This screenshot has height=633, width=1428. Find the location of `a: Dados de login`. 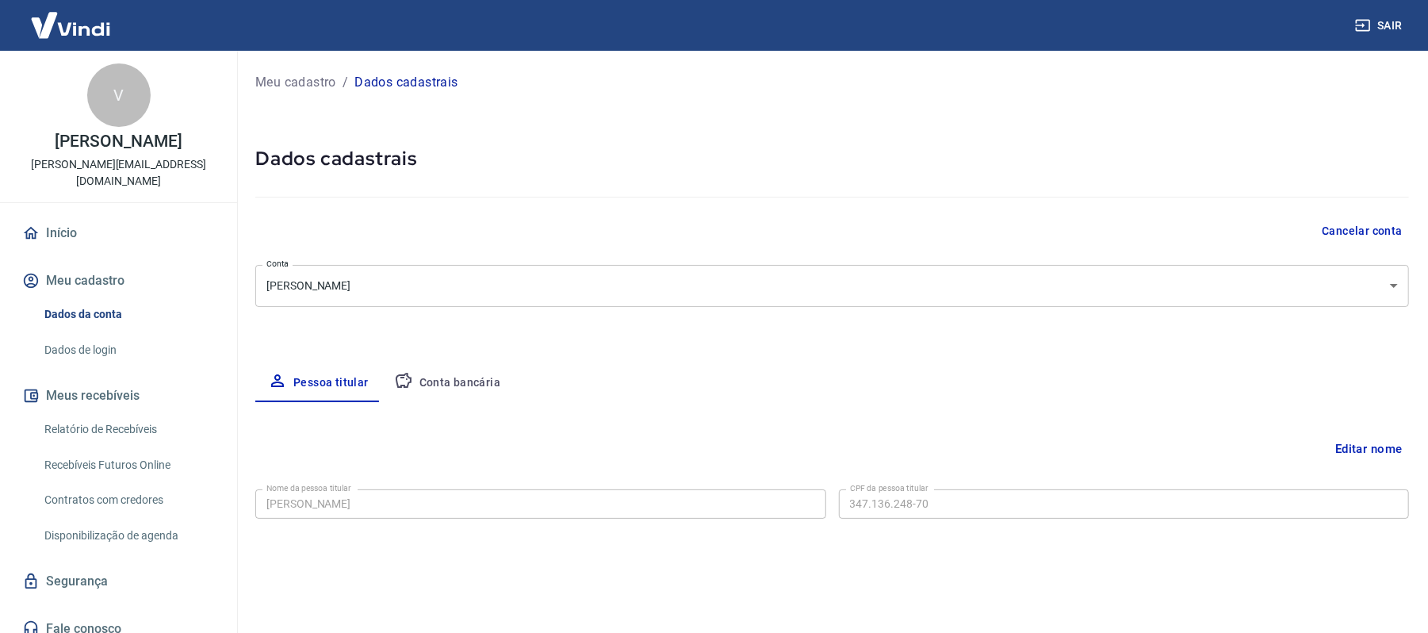

a: Dados de login is located at coordinates (128, 350).